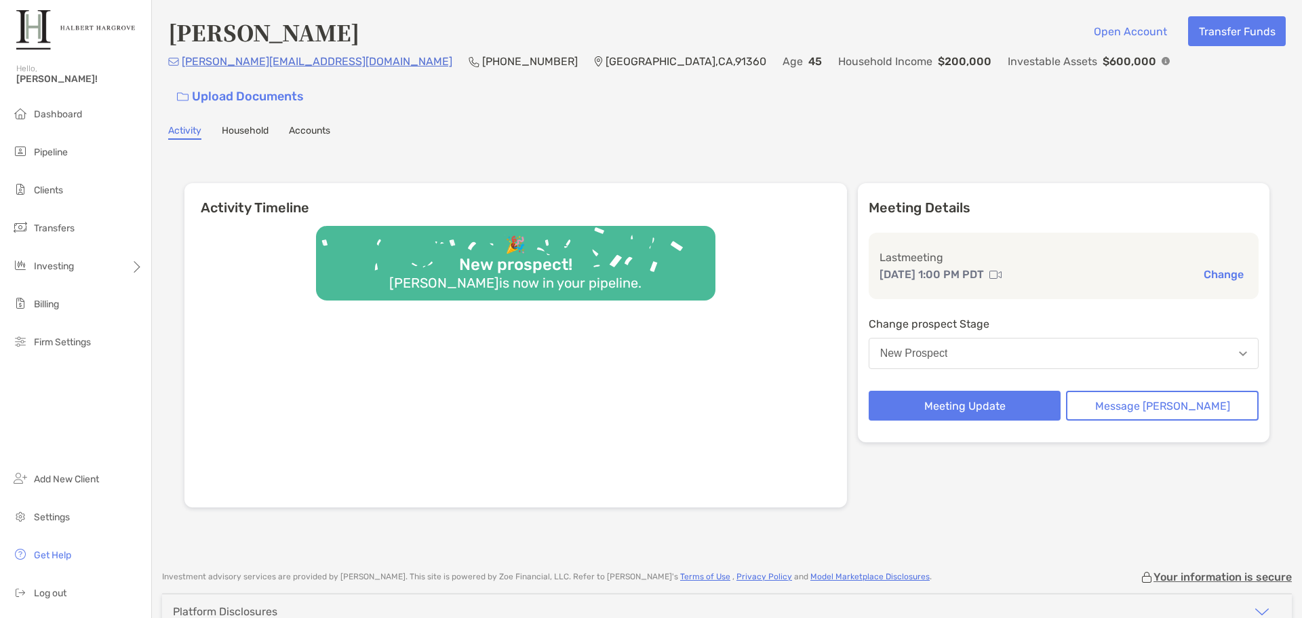 This screenshot has width=1302, height=618. Describe the element at coordinates (1237, 31) in the screenshot. I see `button: Transfer Funds` at that location.